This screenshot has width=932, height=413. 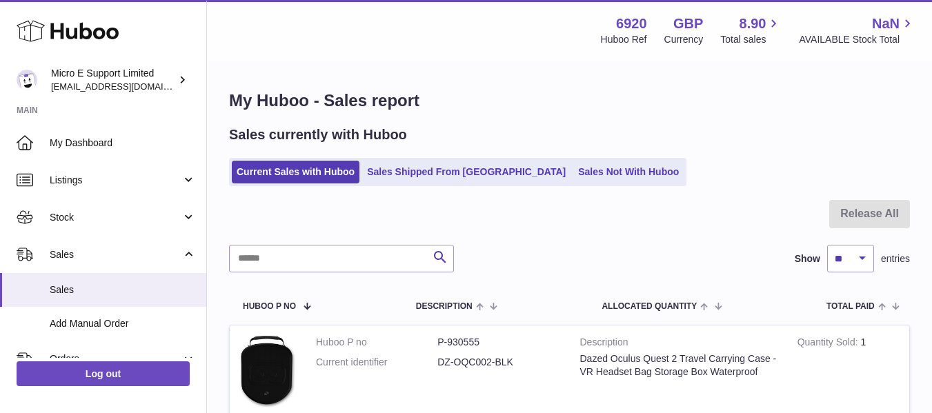 What do you see at coordinates (631, 23) in the screenshot?
I see `strong: 6920` at bounding box center [631, 23].